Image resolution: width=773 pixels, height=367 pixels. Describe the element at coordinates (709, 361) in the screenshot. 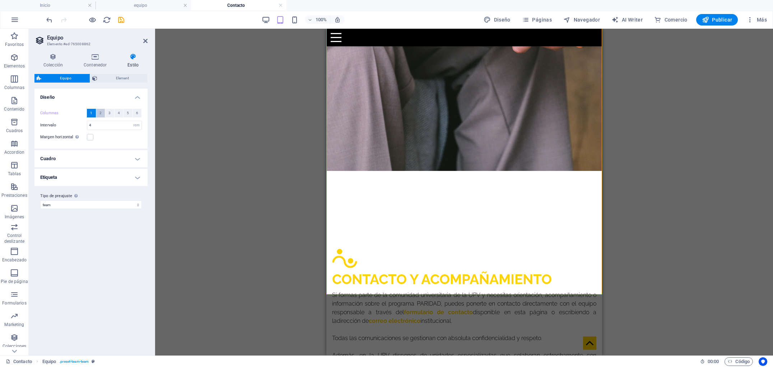

I see `h6: Tiempo de la sesión` at that location.